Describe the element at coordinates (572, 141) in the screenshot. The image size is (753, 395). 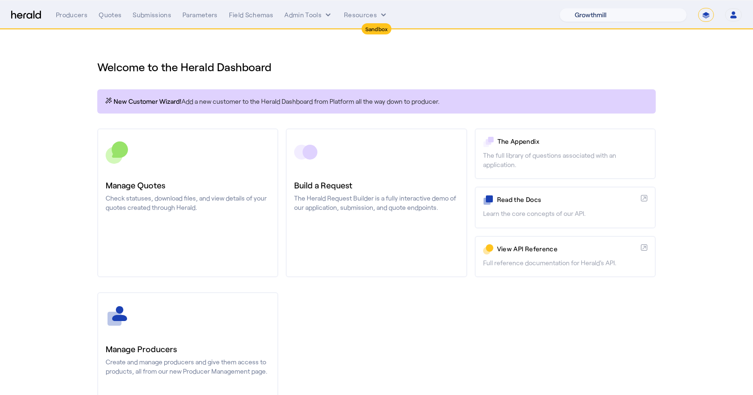
I see `p: The Appendix` at that location.